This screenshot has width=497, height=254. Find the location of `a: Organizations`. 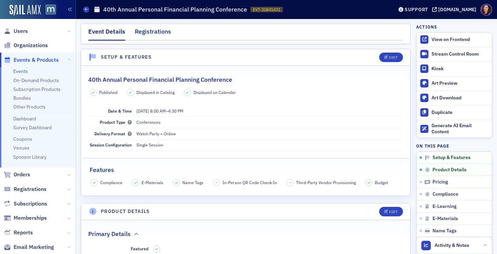

a: Organizations is located at coordinates (26, 45).